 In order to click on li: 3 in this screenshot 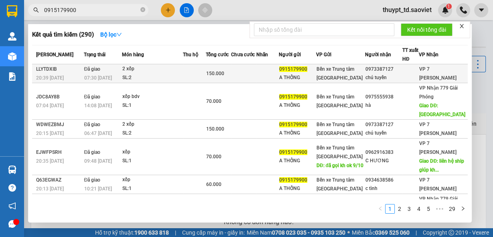, I will do `click(409, 209)`.